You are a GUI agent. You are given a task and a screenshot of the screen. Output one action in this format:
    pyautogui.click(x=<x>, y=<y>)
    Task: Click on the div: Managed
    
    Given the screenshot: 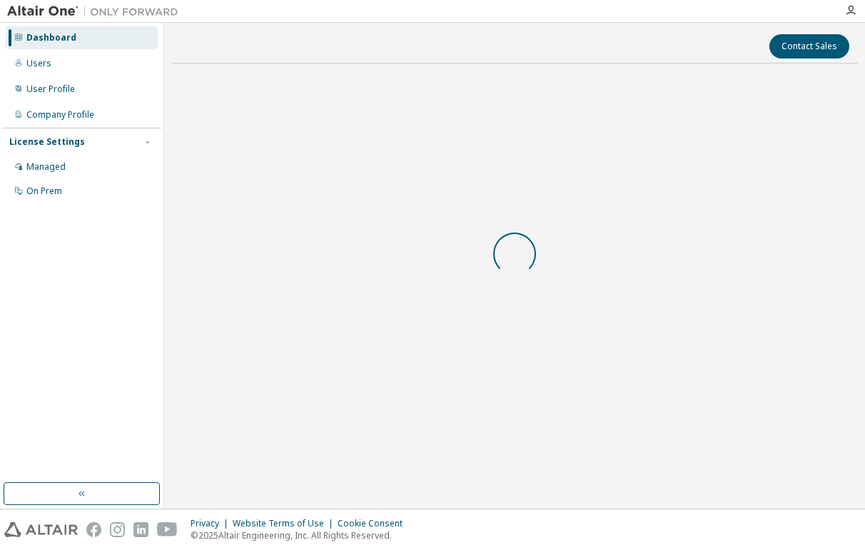 What is the action you would take?
    pyautogui.click(x=46, y=167)
    